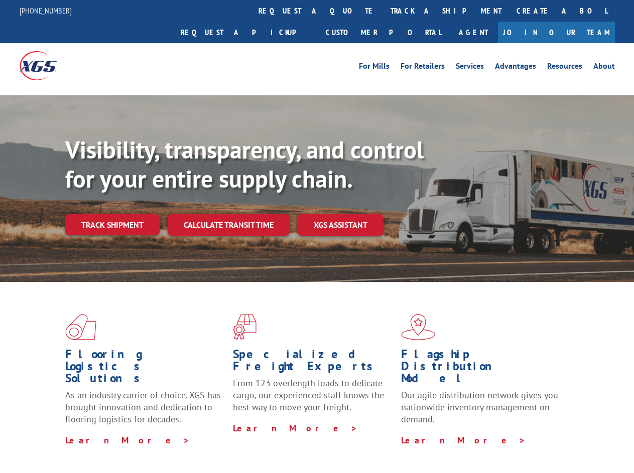 Image resolution: width=634 pixels, height=473 pixels. What do you see at coordinates (473, 32) in the screenshot?
I see `a: Agent` at bounding box center [473, 32].